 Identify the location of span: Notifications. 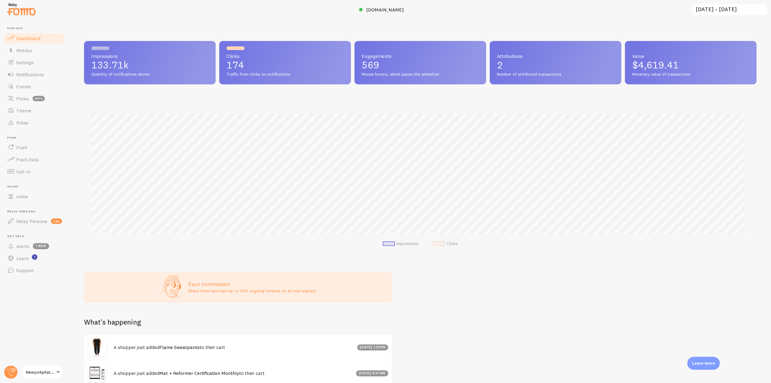
(30, 74).